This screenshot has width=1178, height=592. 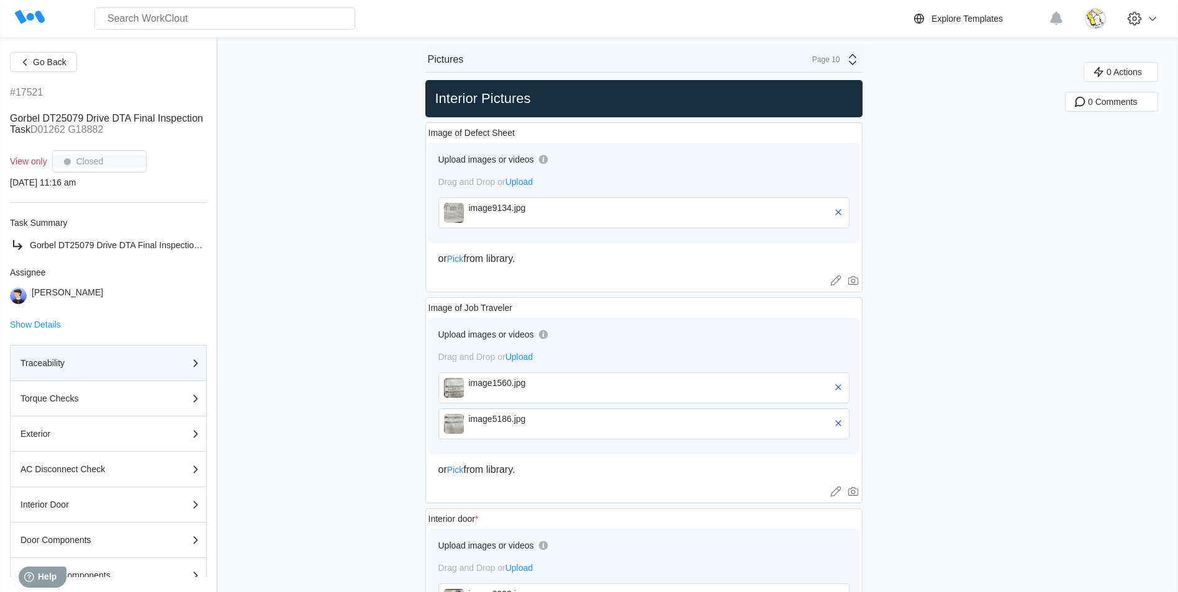 What do you see at coordinates (83, 363) in the screenshot?
I see `div: Traceability` at bounding box center [83, 363].